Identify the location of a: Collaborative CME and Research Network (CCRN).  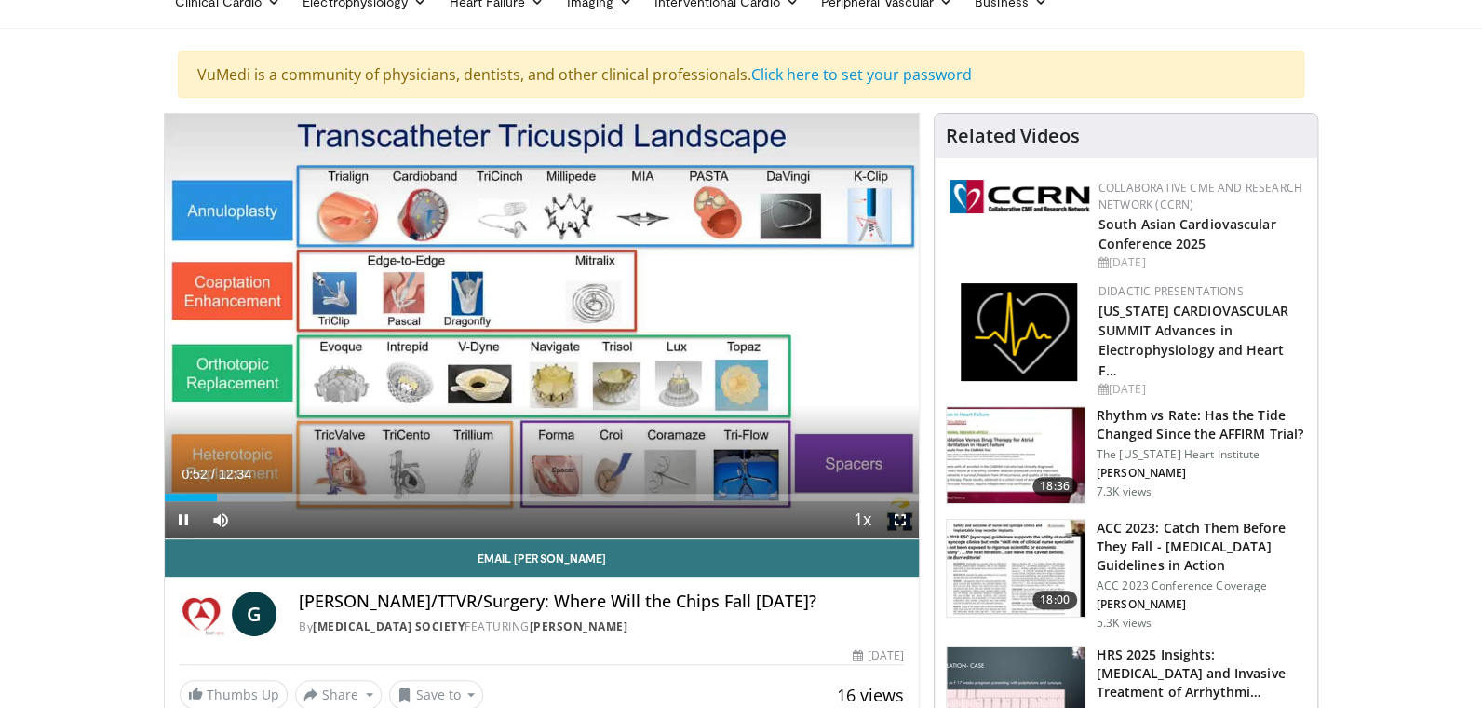
(1200, 196).